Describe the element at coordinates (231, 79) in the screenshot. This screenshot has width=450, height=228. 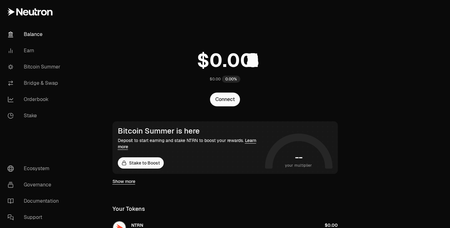
I see `div: 0.00%` at that location.